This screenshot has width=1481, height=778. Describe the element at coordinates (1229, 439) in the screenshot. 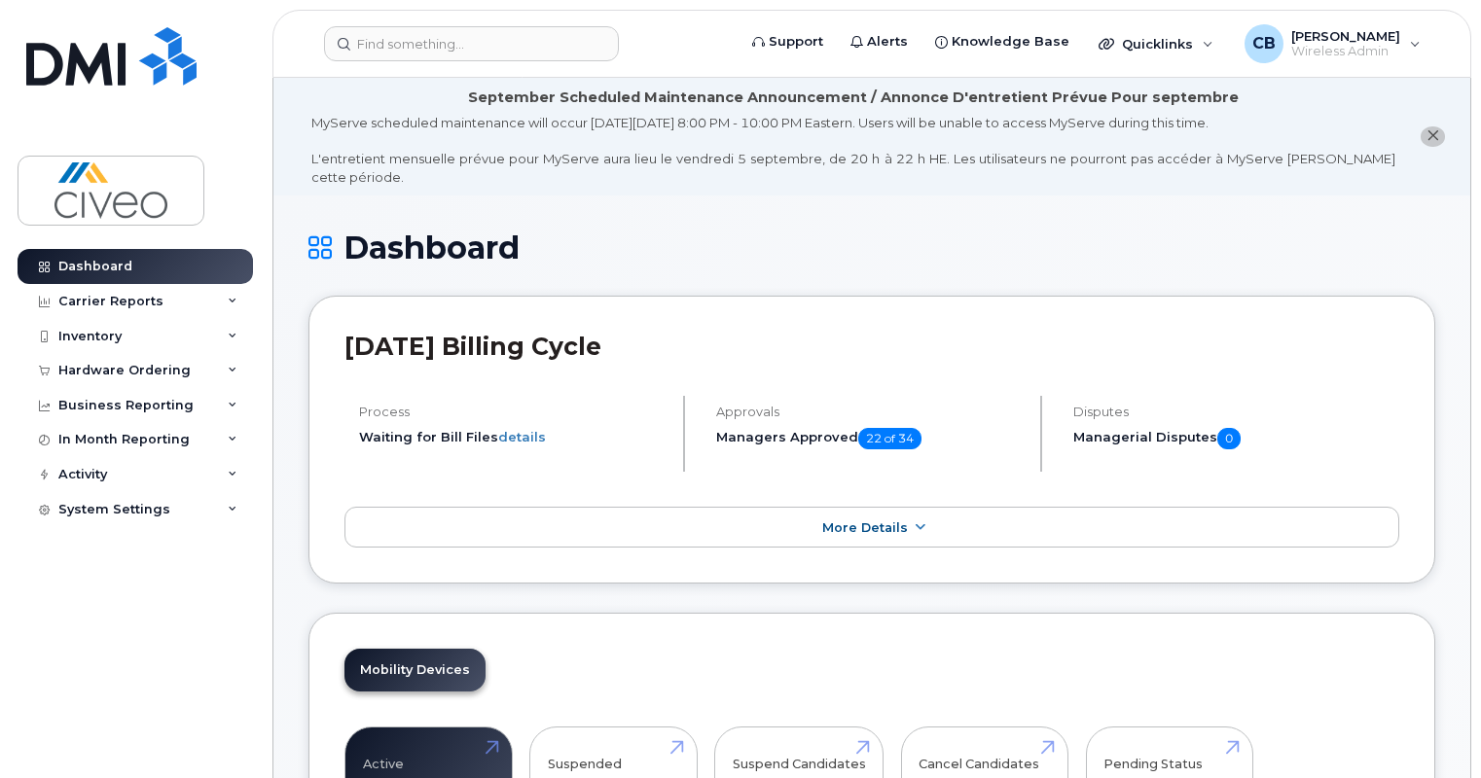

I see `span: 0` at that location.